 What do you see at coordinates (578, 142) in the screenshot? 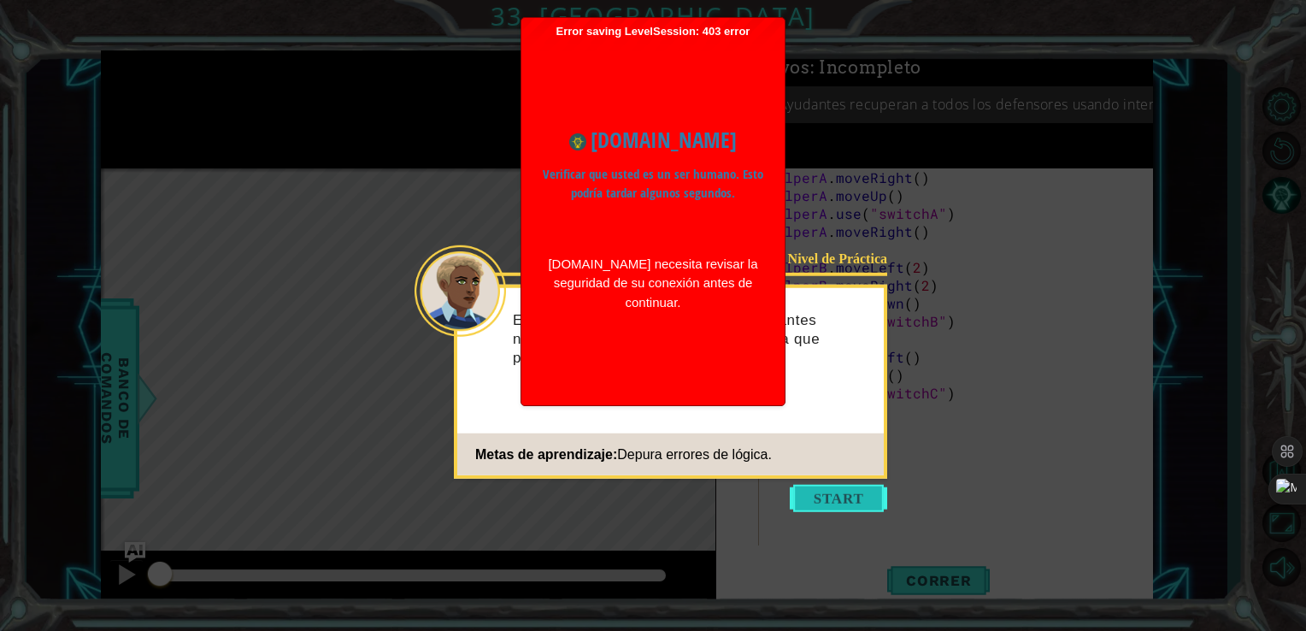
I see `img: Ícono para www.ozaria.com` at bounding box center [578, 142].